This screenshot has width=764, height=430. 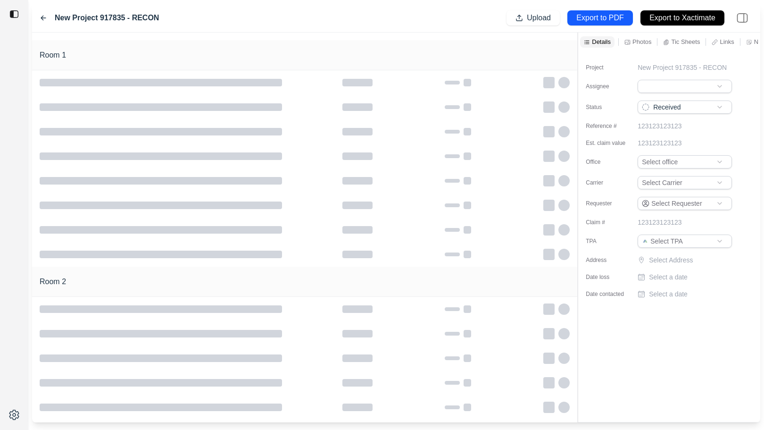 I want to click on label: Project, so click(x=609, y=67).